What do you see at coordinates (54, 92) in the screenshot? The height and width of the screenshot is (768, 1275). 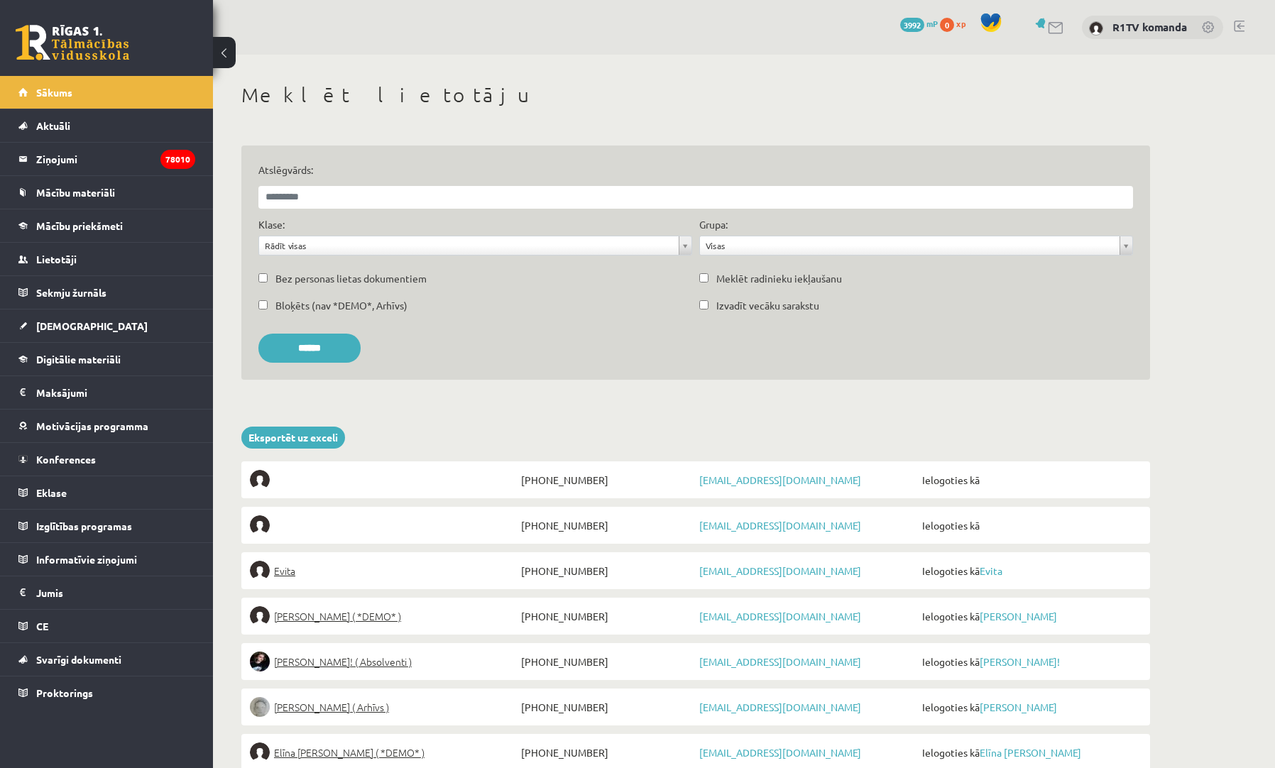 I see `span: Sākums` at bounding box center [54, 92].